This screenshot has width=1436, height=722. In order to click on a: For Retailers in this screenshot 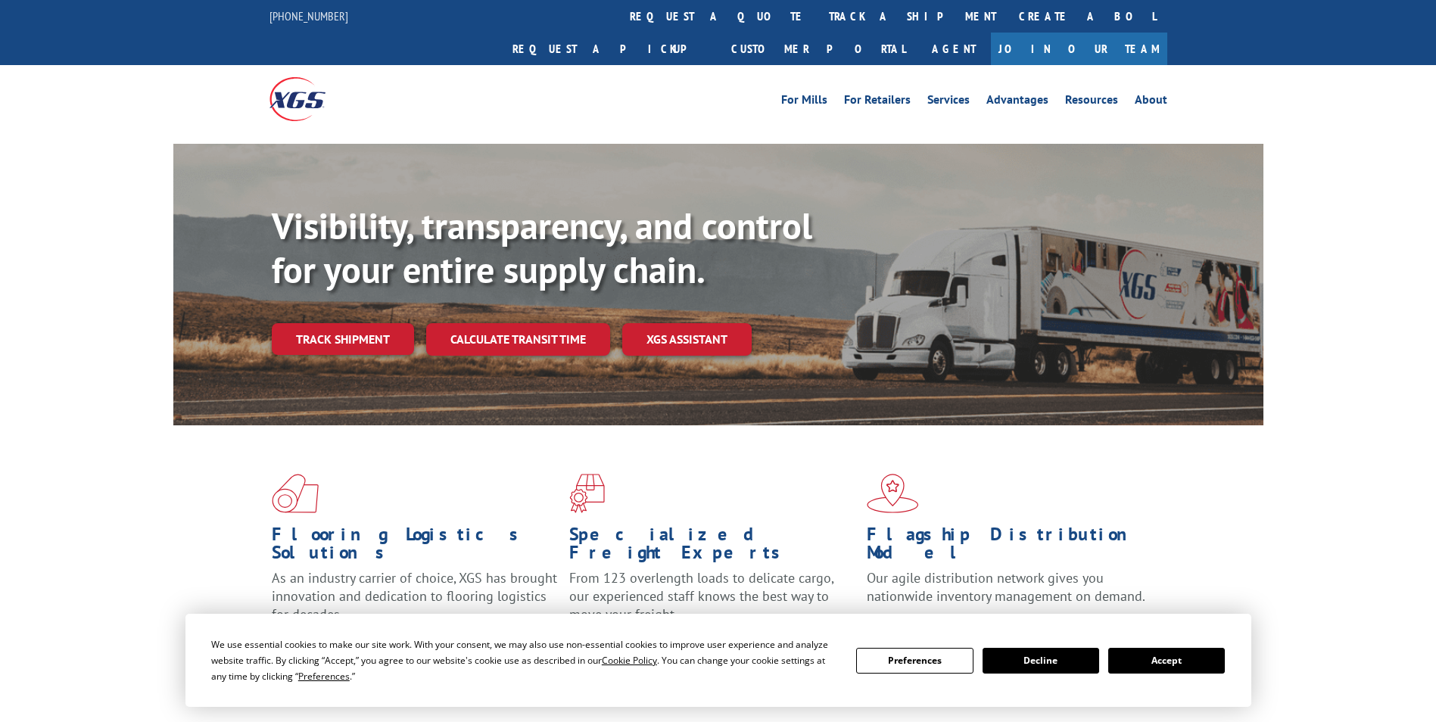, I will do `click(877, 102)`.